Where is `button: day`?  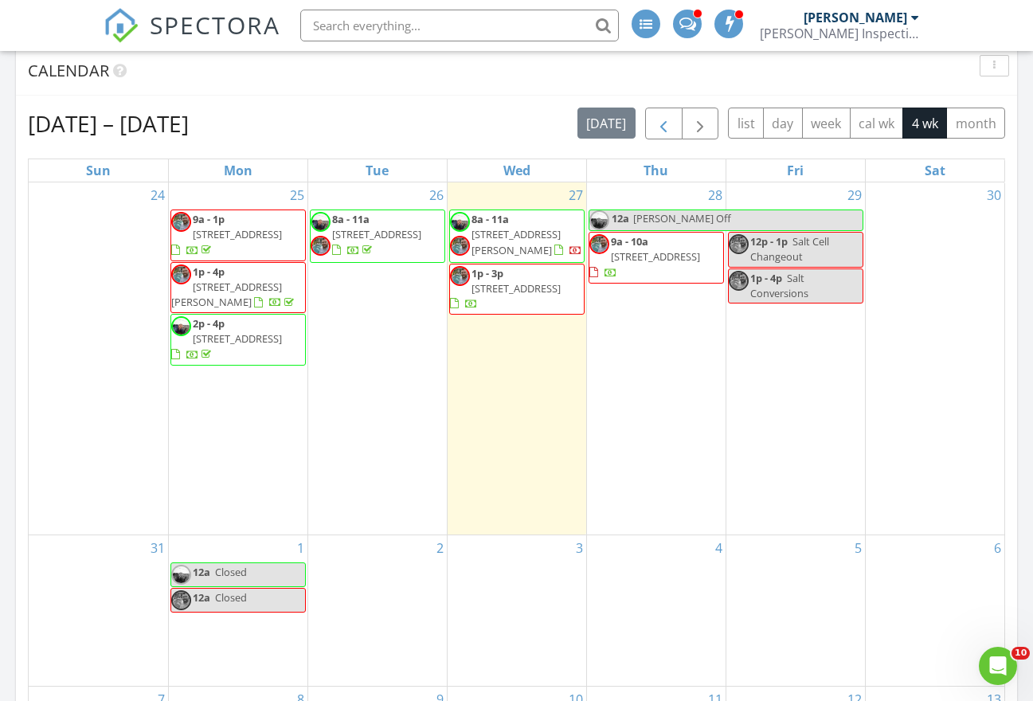
button: day is located at coordinates (783, 123).